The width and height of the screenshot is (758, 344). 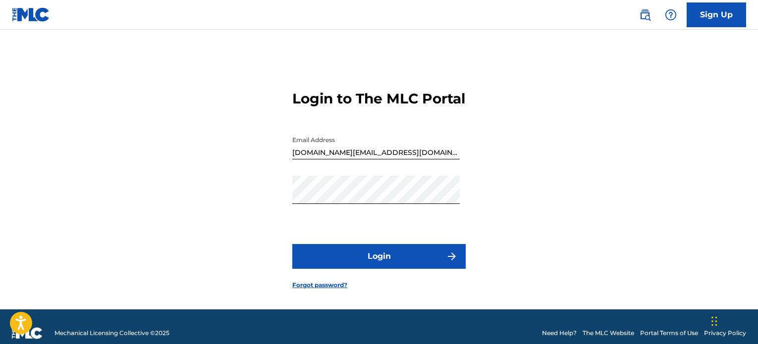 I want to click on img: MLC Logo, so click(x=31, y=14).